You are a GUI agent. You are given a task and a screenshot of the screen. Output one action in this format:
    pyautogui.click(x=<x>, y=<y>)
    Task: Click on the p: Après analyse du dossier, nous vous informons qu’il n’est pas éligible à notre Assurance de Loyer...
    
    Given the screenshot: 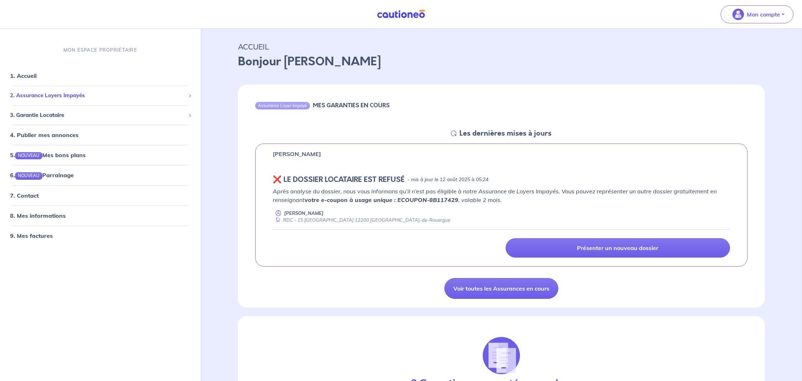 What is the action you would take?
    pyautogui.click(x=501, y=195)
    